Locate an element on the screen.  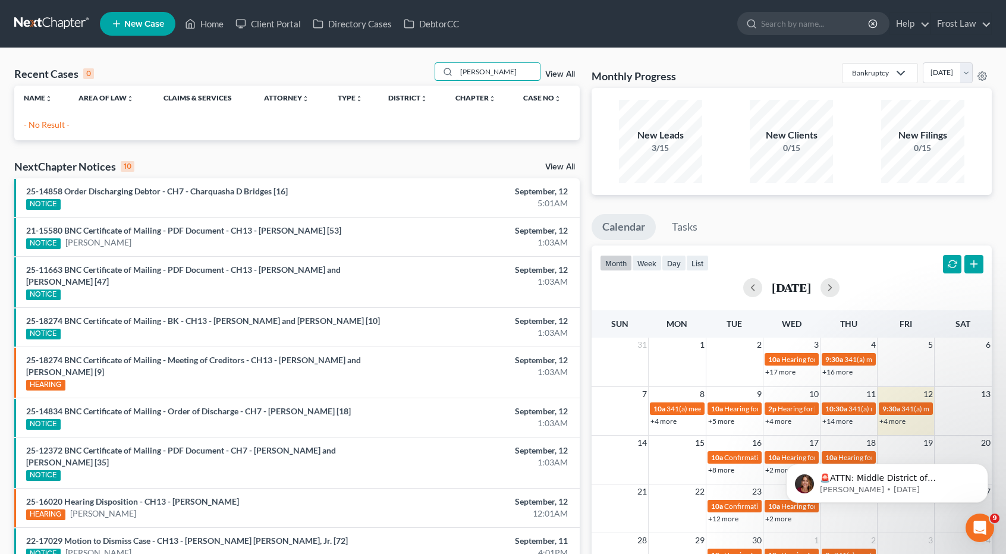
div: 0/15 is located at coordinates (923, 148).